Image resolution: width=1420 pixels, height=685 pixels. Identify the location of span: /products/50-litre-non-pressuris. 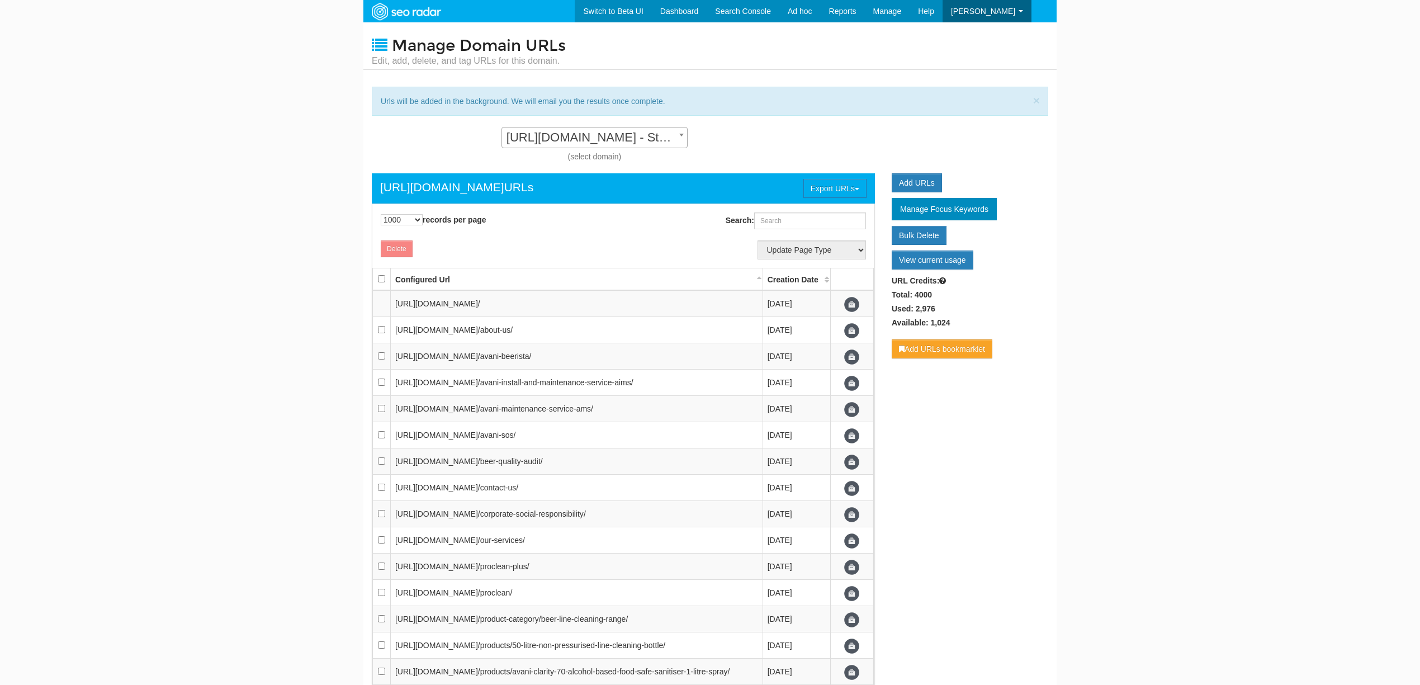
(532, 645).